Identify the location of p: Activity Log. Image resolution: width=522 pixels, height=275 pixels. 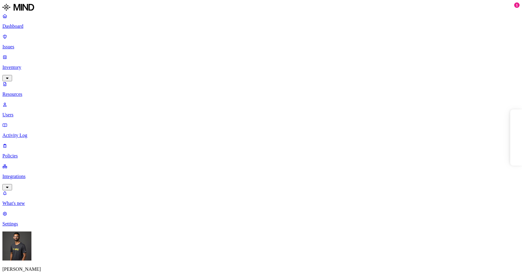
(261, 135).